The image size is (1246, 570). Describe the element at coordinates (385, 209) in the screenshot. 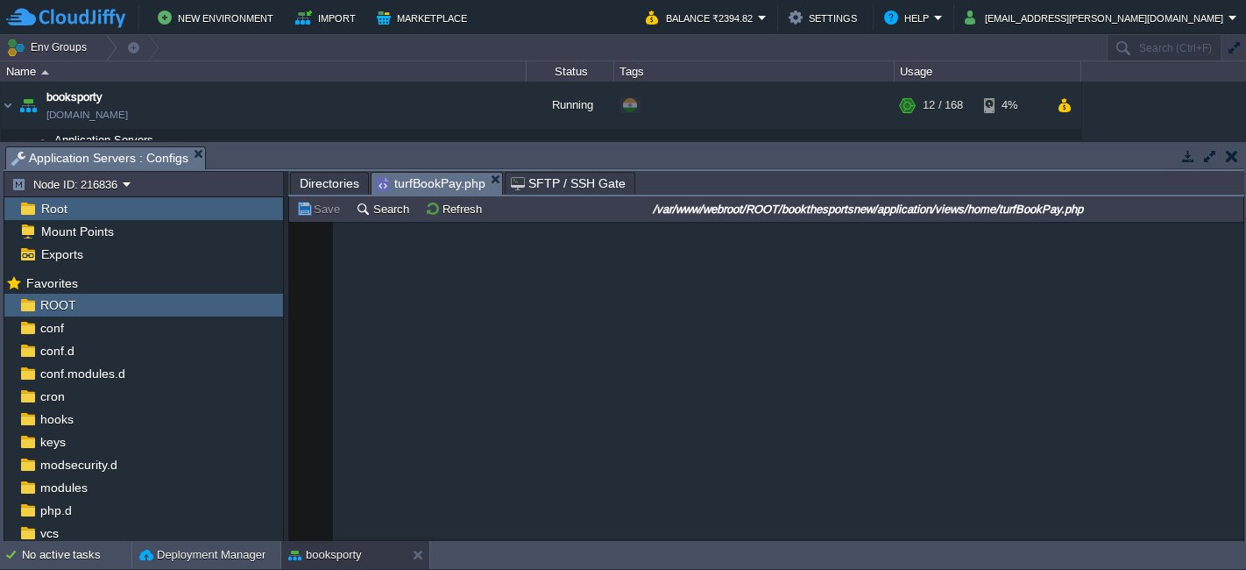

I see `button: Search` at that location.